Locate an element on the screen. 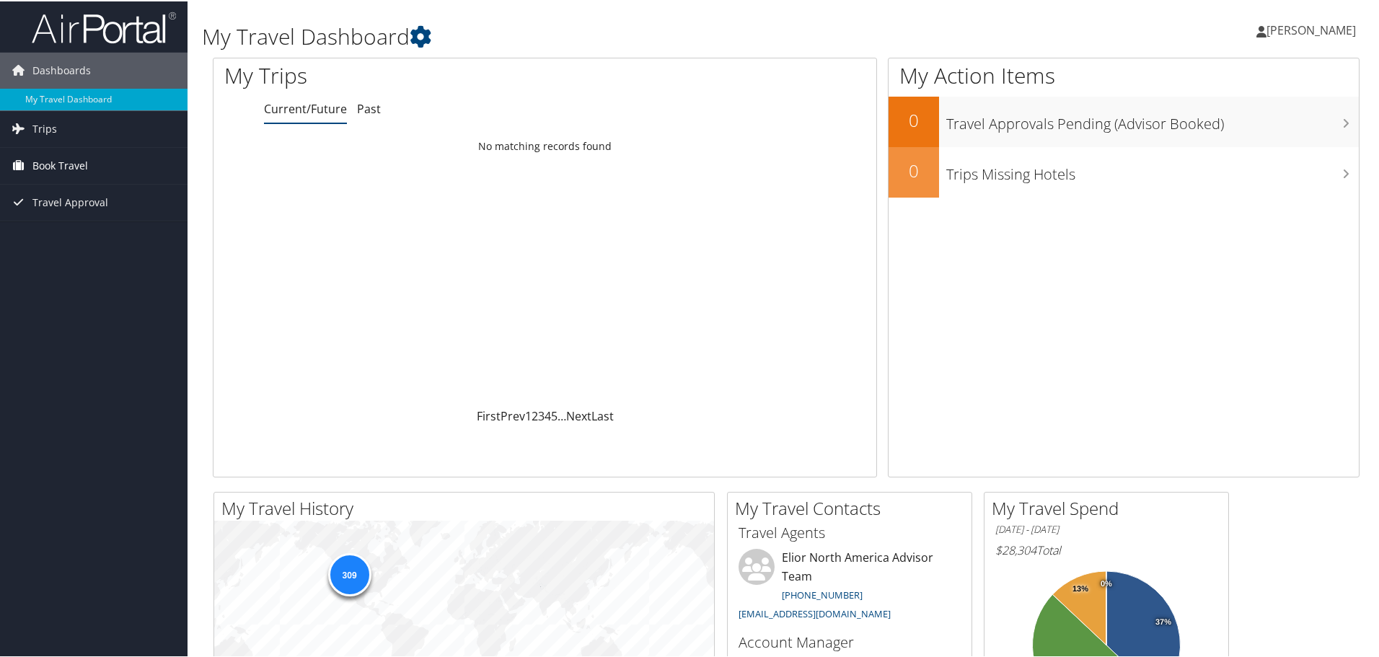  a: Prev is located at coordinates (513, 415).